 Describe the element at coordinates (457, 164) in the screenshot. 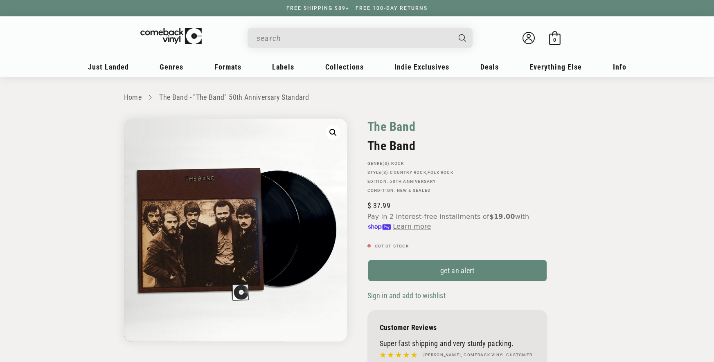

I see `p: GENRE(S):` at that location.